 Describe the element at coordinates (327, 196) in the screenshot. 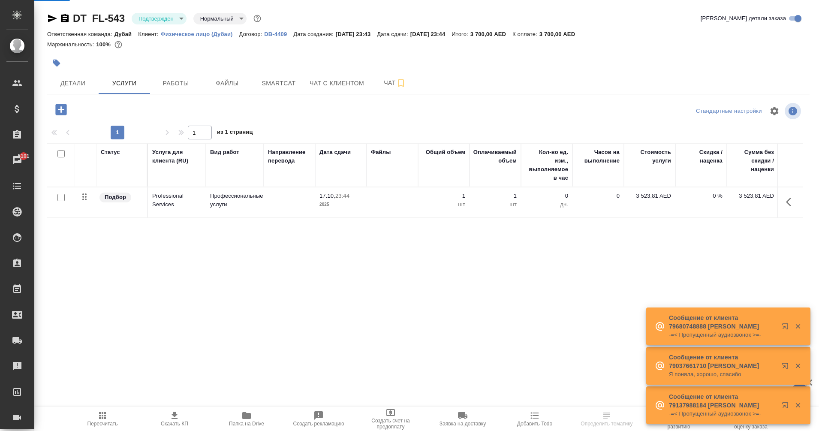

I see `p: 17.10,` at that location.